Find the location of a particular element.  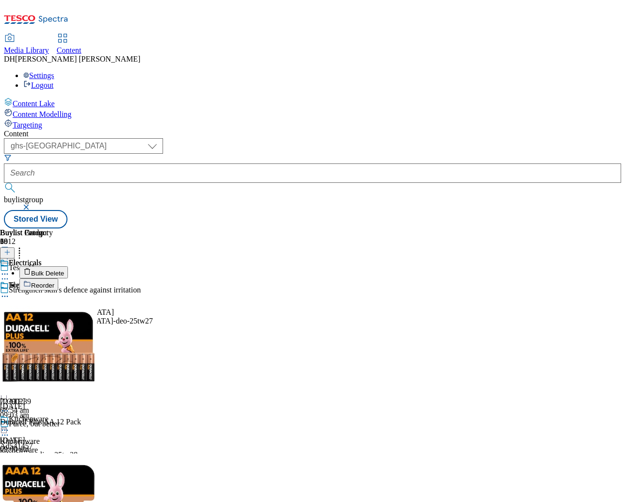

a: Targeting is located at coordinates (313, 124).